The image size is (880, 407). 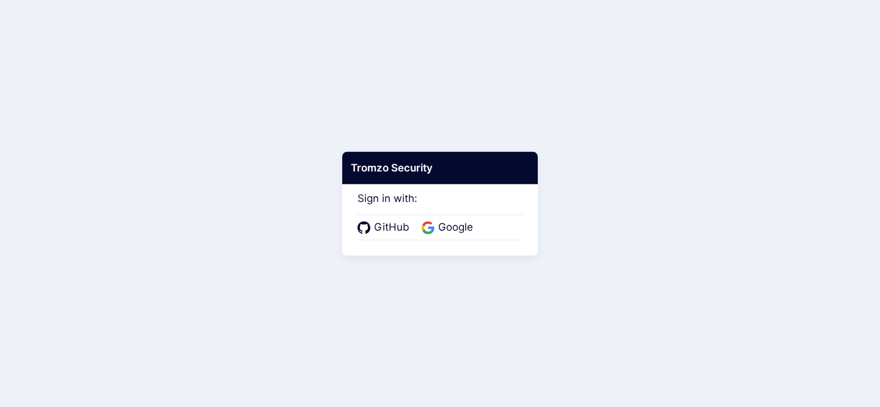 What do you see at coordinates (392, 228) in the screenshot?
I see `span: GitHub` at bounding box center [392, 228].